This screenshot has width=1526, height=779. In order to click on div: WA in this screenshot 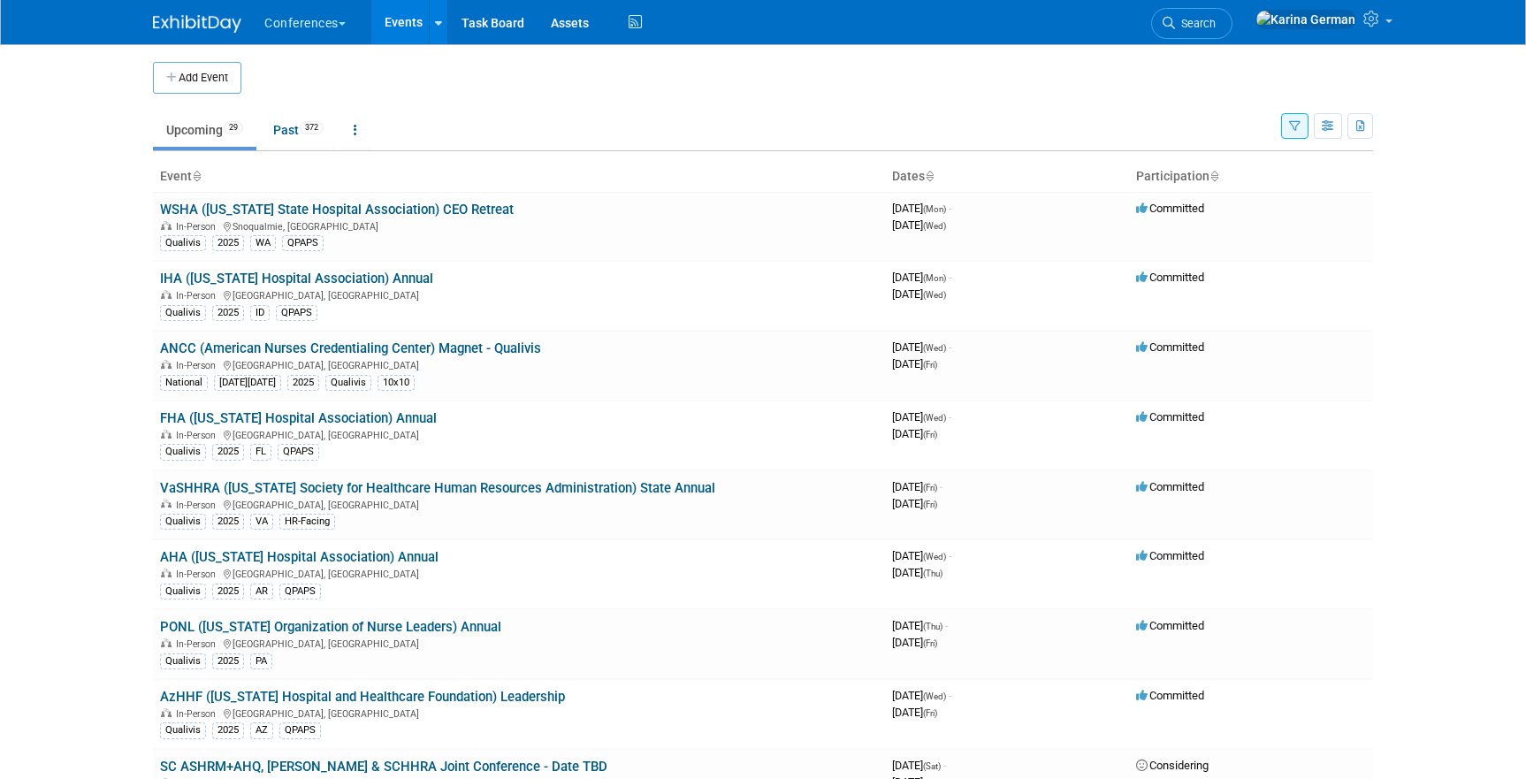, I will do `click(263, 243)`.